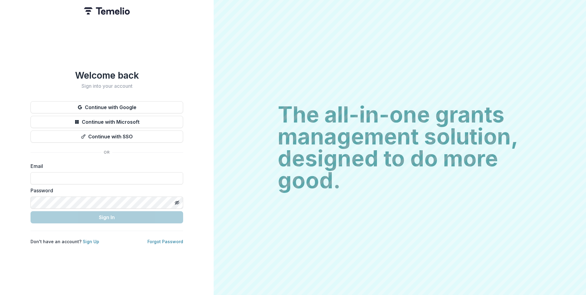 This screenshot has height=295, width=586. I want to click on a: Forgot Password, so click(165, 242).